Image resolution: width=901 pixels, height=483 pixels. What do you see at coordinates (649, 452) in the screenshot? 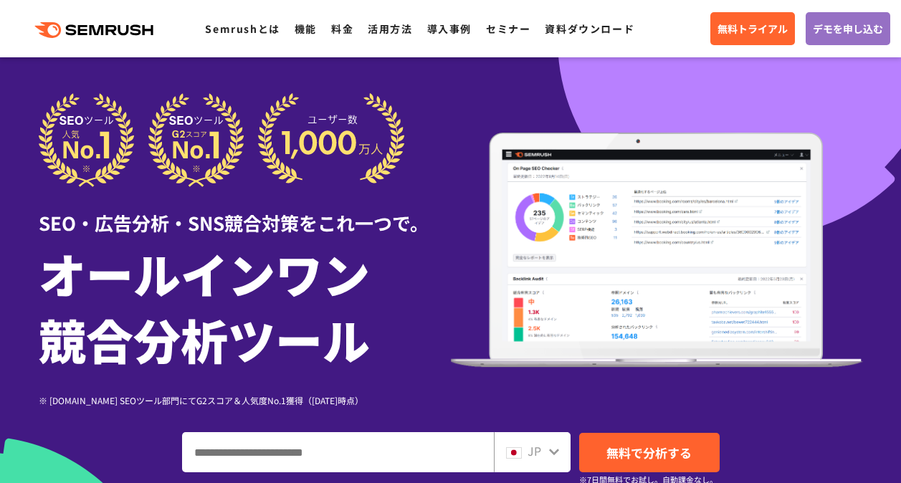
I see `span: 無料で分析する` at bounding box center [649, 452].